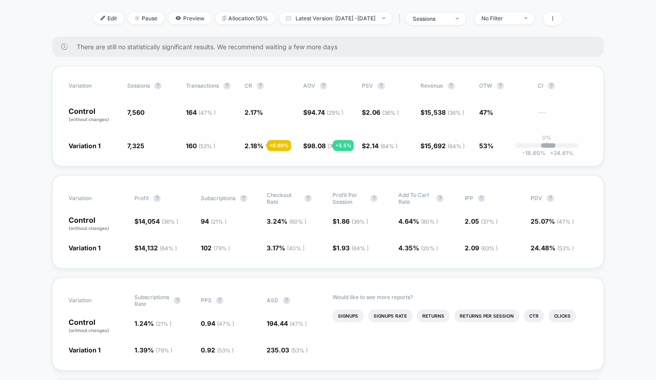 Image resolution: width=656 pixels, height=380 pixels. I want to click on span: There are still no statistically significant results. We recommend waiting a few more days, so click(331, 46).